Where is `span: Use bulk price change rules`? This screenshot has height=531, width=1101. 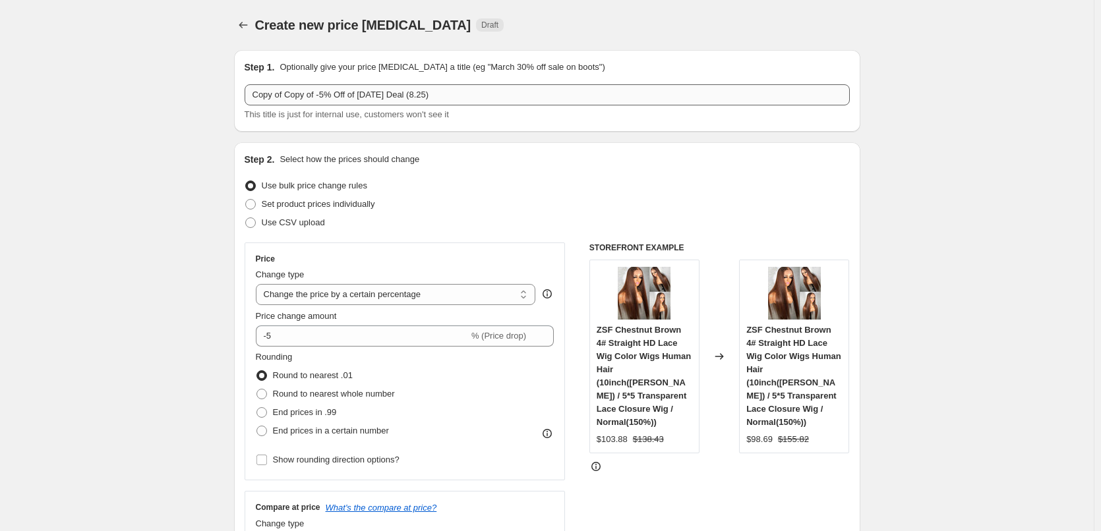 span: Use bulk price change rules is located at coordinates (315, 185).